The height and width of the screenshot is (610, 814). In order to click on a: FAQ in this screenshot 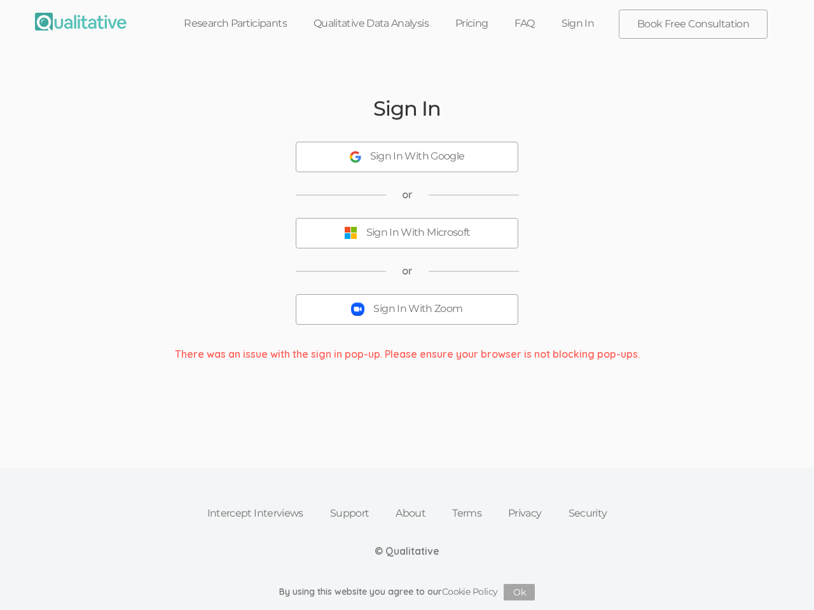, I will do `click(524, 24)`.